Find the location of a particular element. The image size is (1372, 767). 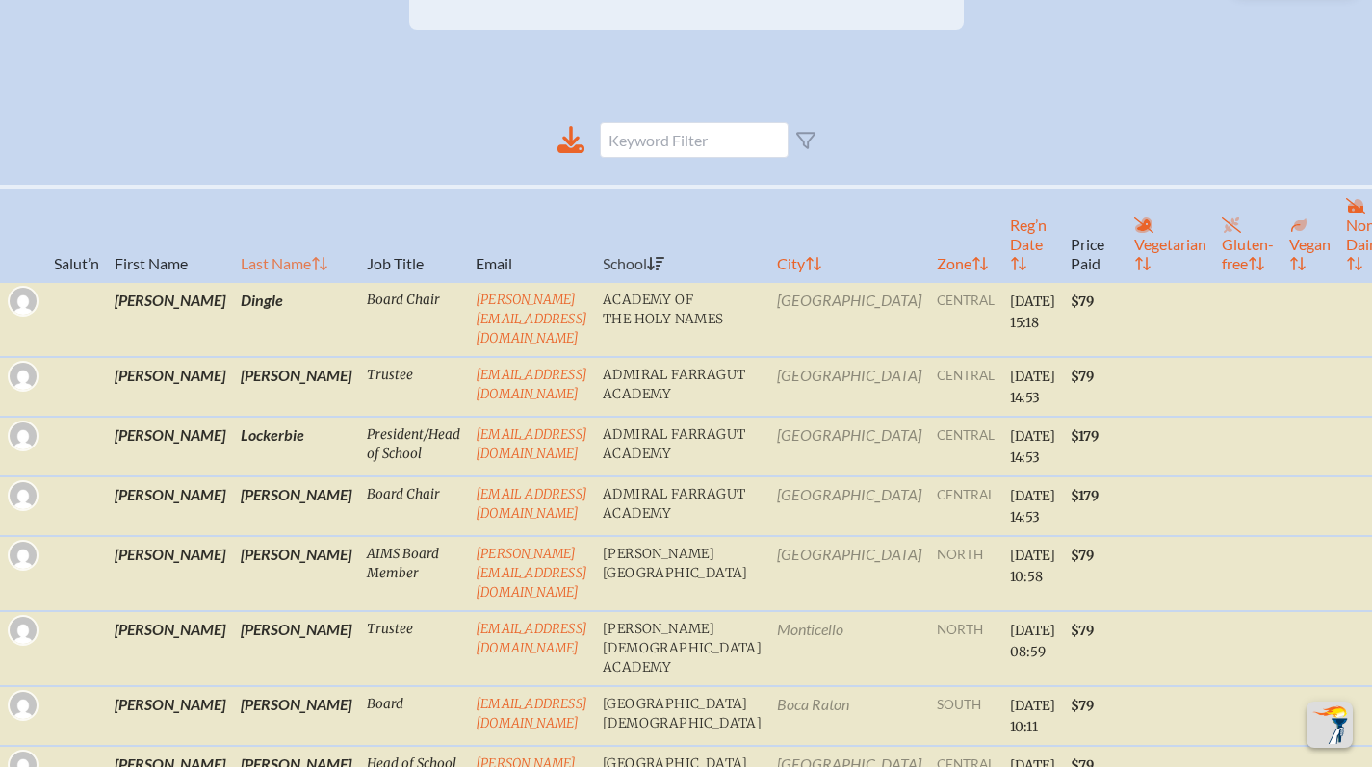

th: Price Paid is located at coordinates (1095, 234).